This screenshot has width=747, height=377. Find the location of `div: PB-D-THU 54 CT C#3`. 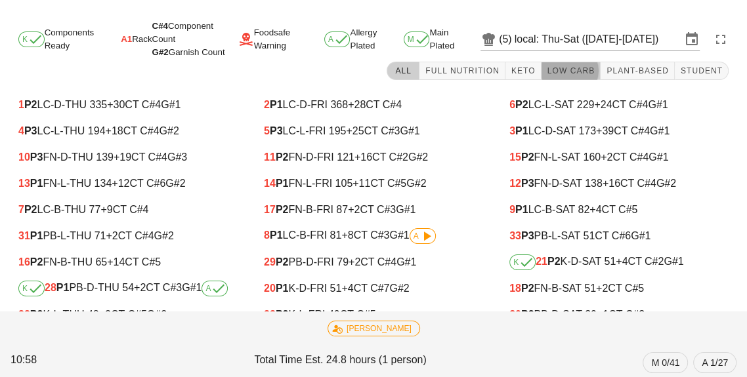

div: PB-D-THU 54 CT C#3 is located at coordinates (128, 289).